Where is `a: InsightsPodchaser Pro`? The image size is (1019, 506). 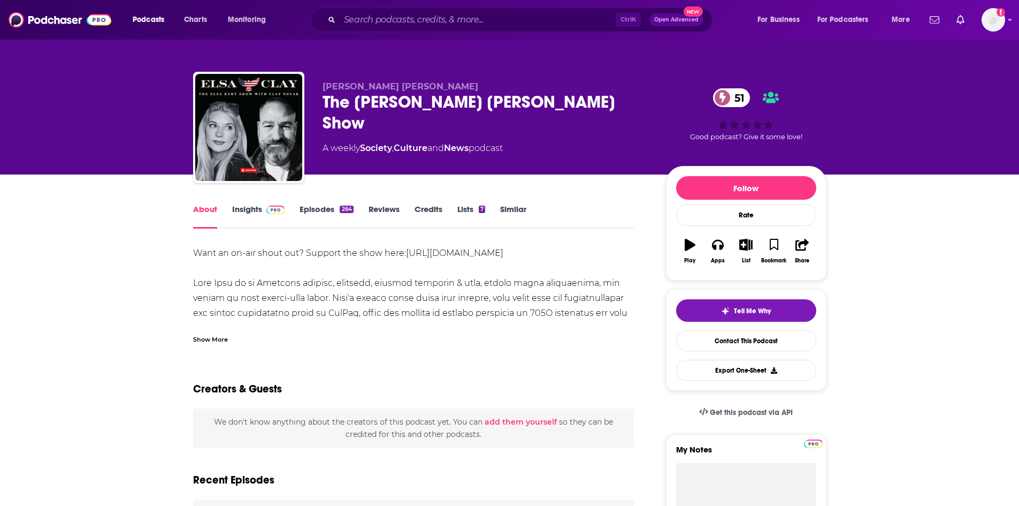
a: InsightsPodchaser Pro is located at coordinates (258, 216).